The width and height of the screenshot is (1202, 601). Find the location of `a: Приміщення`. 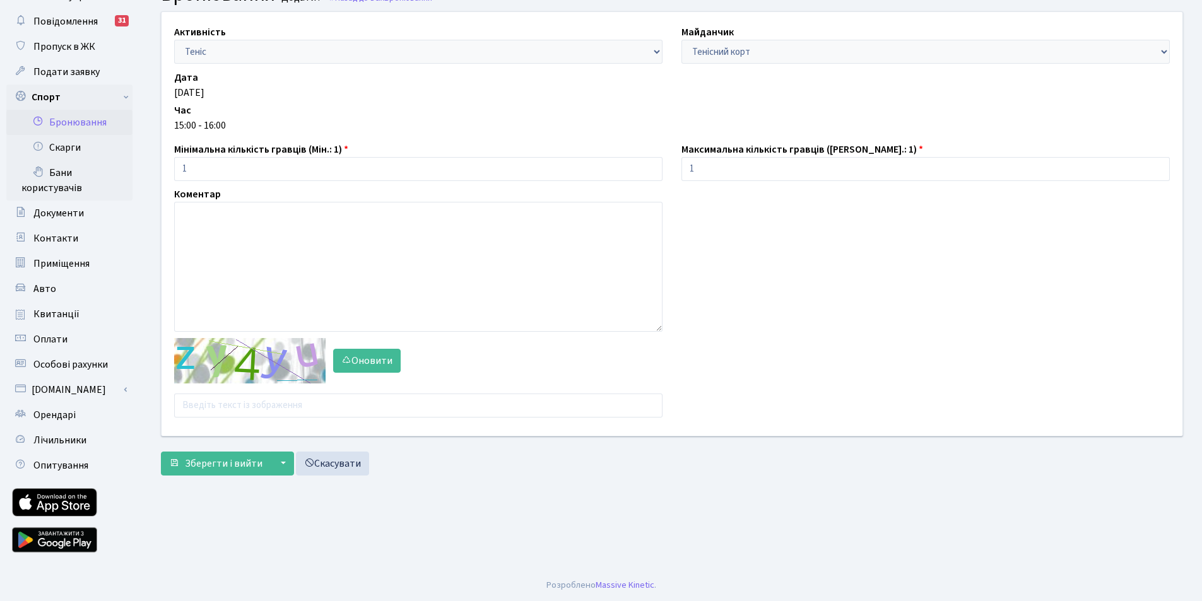

a: Приміщення is located at coordinates (69, 264).